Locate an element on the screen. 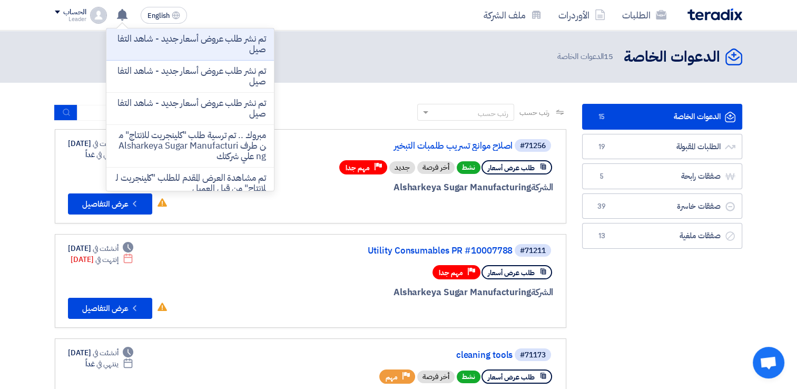  div: #71173 is located at coordinates (532, 355).